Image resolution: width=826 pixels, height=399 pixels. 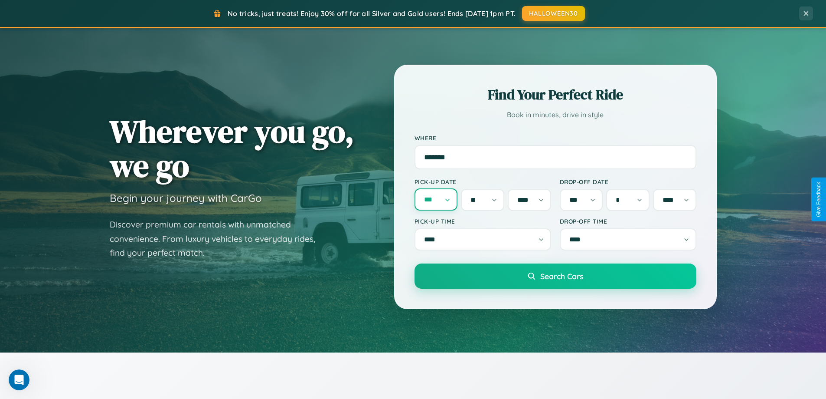 I want to click on button: Search Cars, so click(x=556, y=276).